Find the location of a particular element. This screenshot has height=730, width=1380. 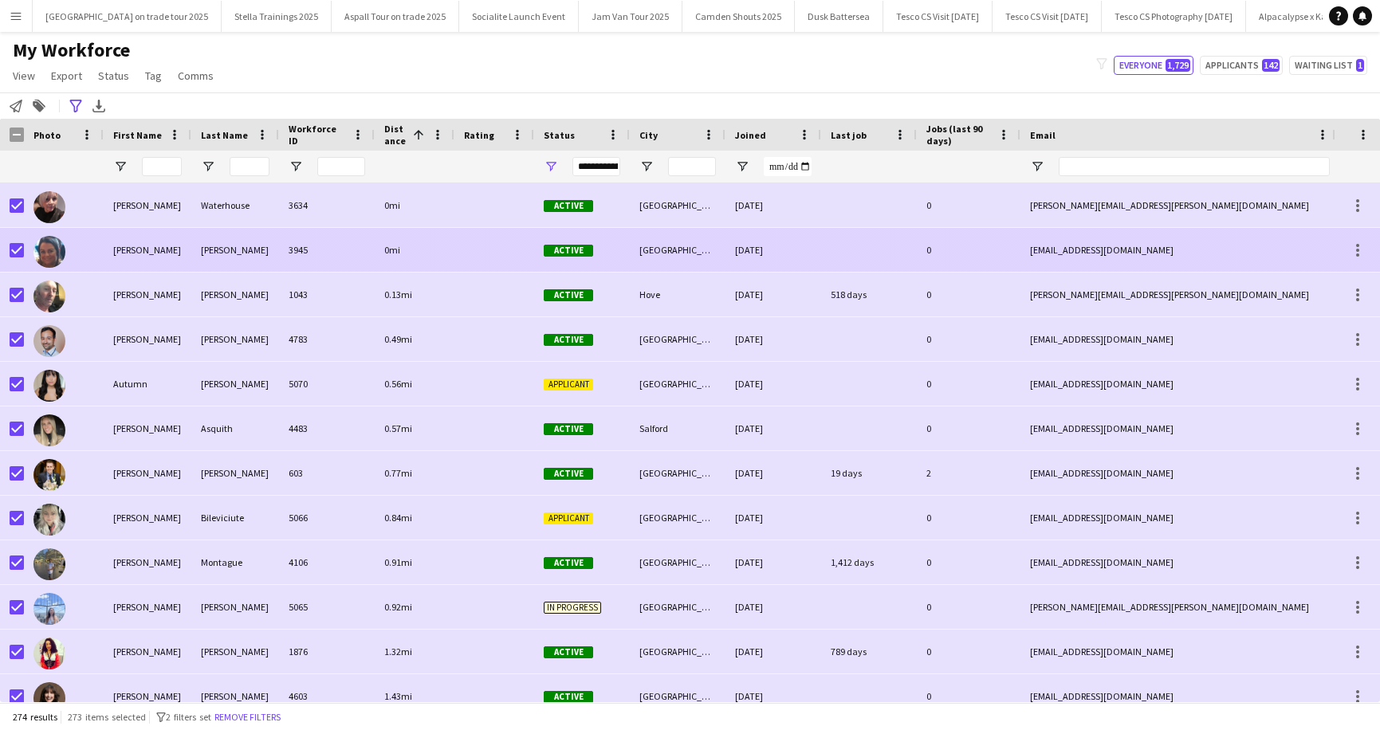

span: Workforce ID is located at coordinates (317, 135).